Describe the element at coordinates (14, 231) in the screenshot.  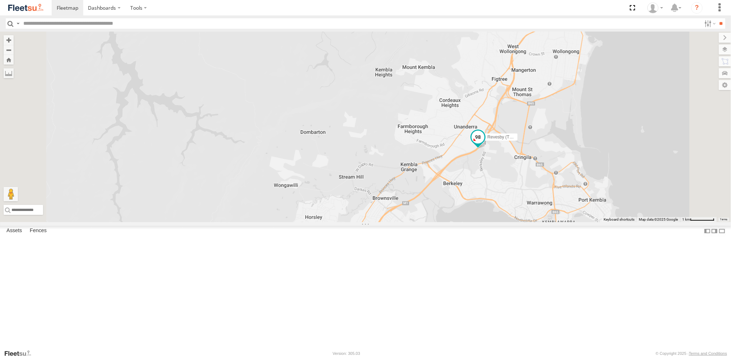
I see `label: Assets` at that location.